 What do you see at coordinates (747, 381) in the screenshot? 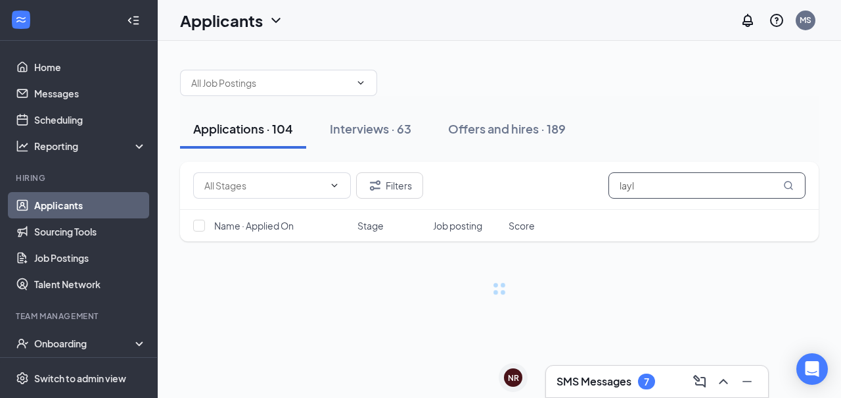
I see `svg: Minimize` at bounding box center [747, 381].